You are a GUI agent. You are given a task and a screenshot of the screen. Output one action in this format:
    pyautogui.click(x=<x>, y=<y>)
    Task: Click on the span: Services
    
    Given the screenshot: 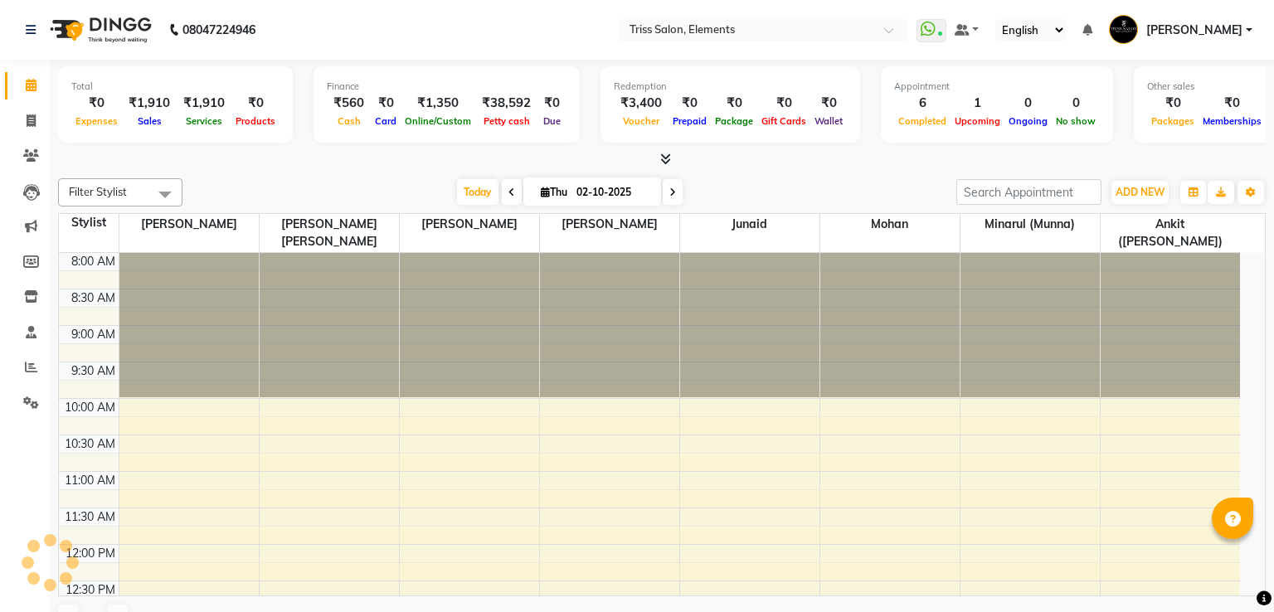 What is the action you would take?
    pyautogui.click(x=204, y=121)
    